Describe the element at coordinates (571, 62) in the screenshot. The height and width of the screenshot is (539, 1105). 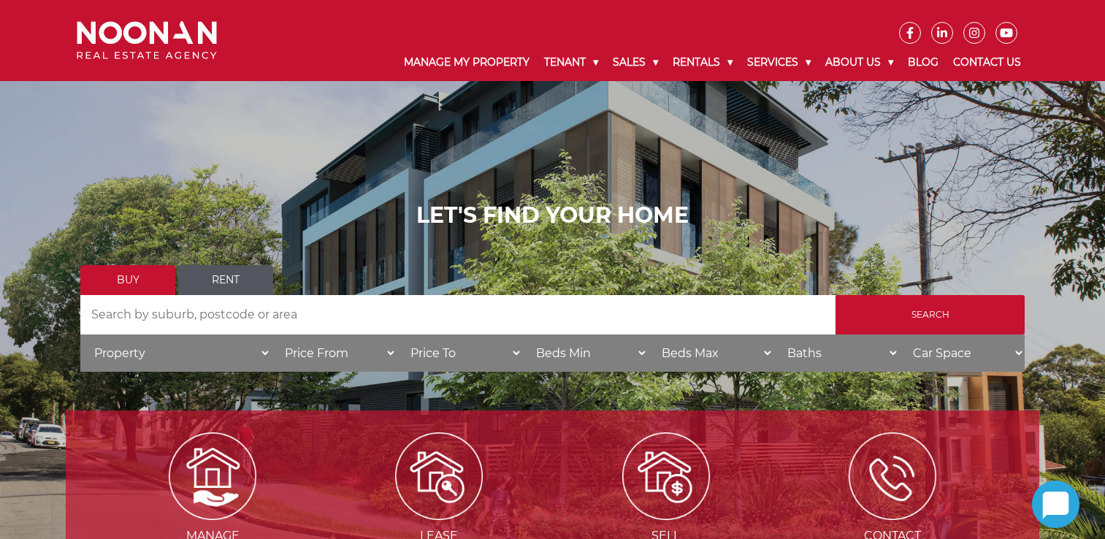
I see `a: Tenant` at that location.